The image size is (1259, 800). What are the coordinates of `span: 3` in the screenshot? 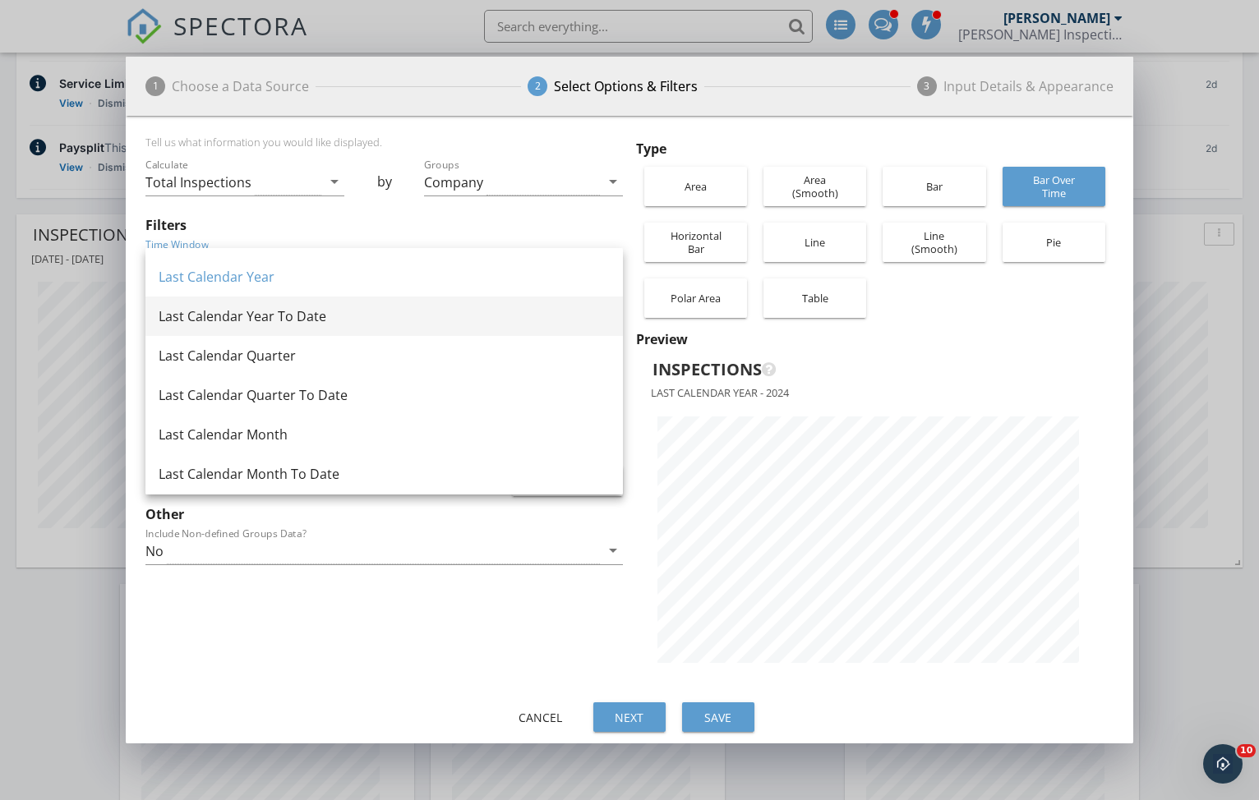 It's located at (927, 86).